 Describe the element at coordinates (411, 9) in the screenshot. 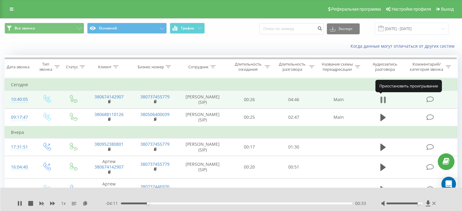

I see `span: Настройки профиля` at that location.